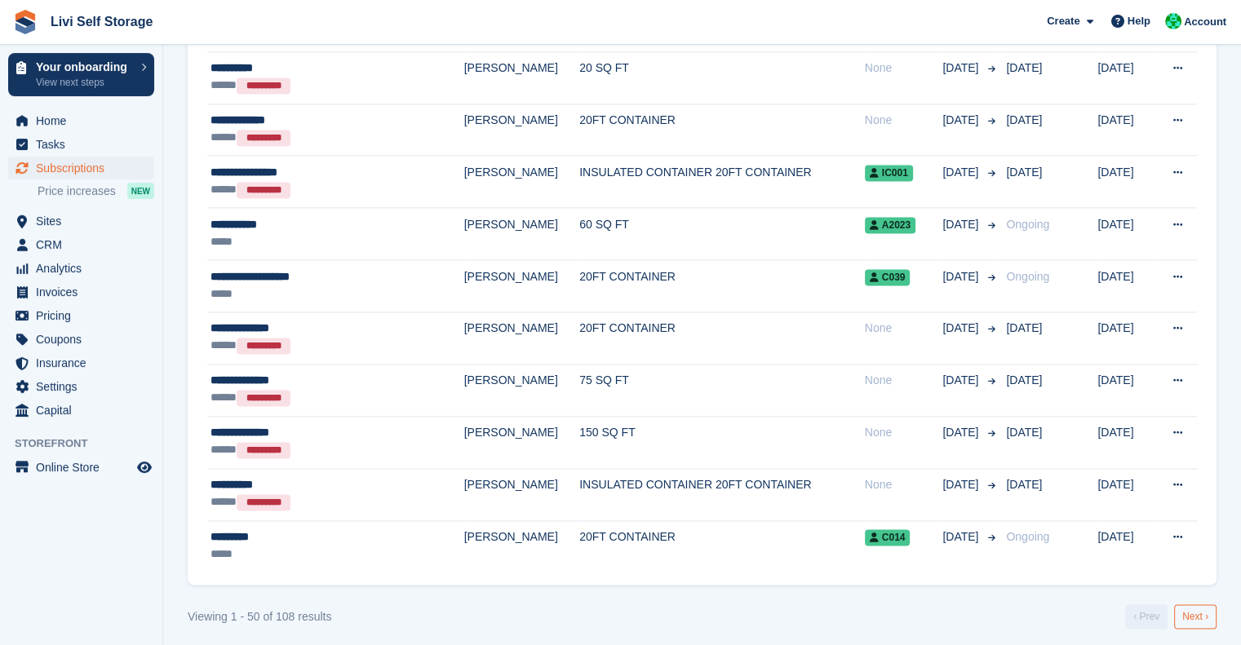 Image resolution: width=1241 pixels, height=645 pixels. Describe the element at coordinates (888, 538) in the screenshot. I see `span: C014` at that location.